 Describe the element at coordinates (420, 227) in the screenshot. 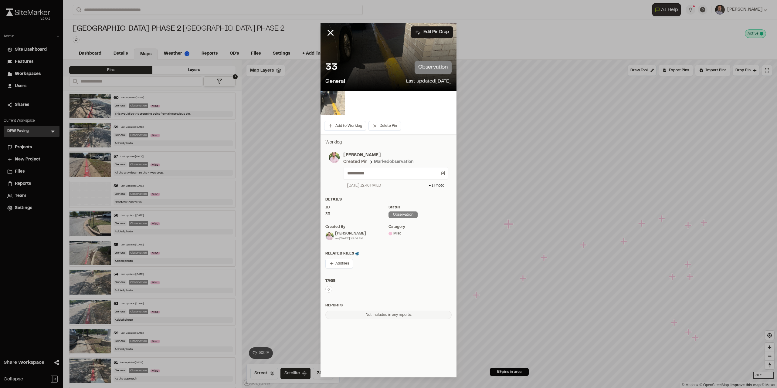

I see `div: category` at that location.